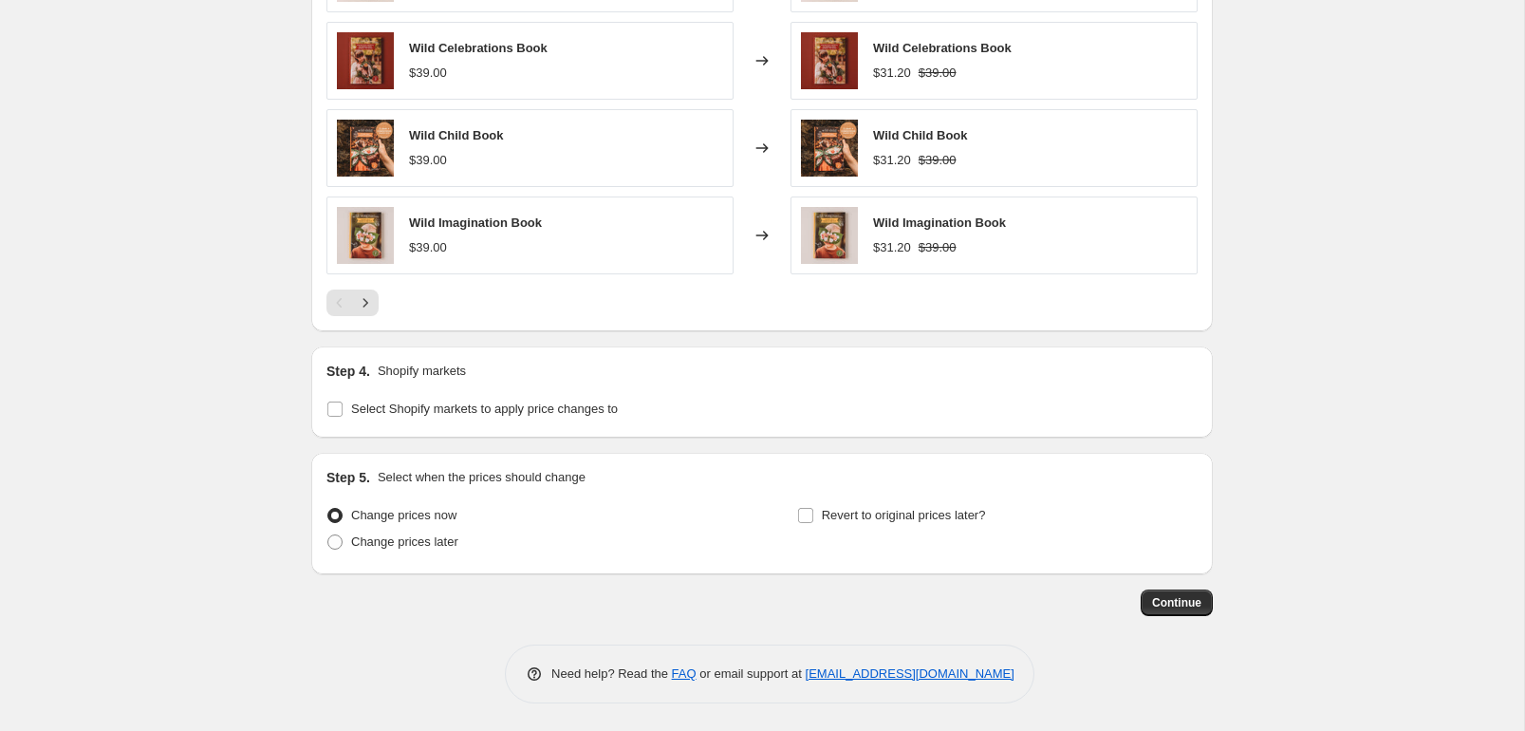  What do you see at coordinates (903, 514) in the screenshot?
I see `span: Revert to original prices later?` at bounding box center [903, 514].